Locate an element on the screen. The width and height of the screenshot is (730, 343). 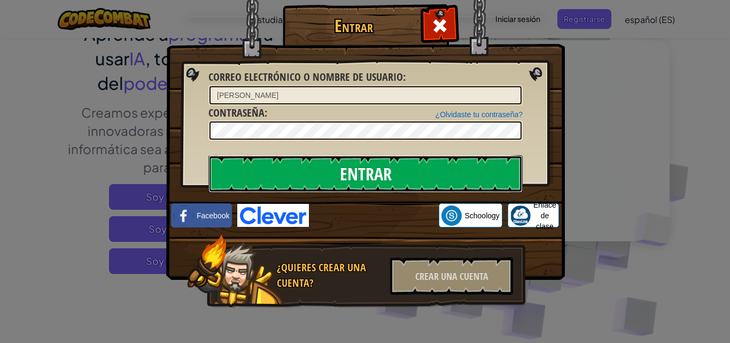
font: Crear una cuenta is located at coordinates (452, 276).